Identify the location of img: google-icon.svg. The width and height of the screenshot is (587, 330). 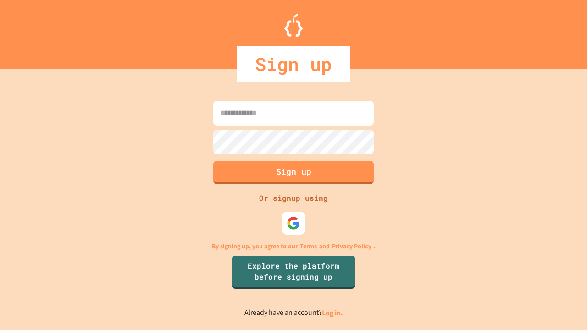
(294, 223).